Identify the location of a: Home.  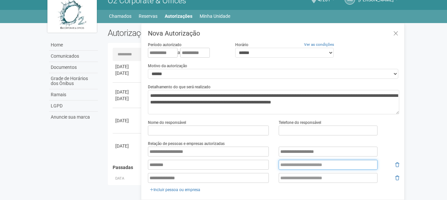
(73, 45).